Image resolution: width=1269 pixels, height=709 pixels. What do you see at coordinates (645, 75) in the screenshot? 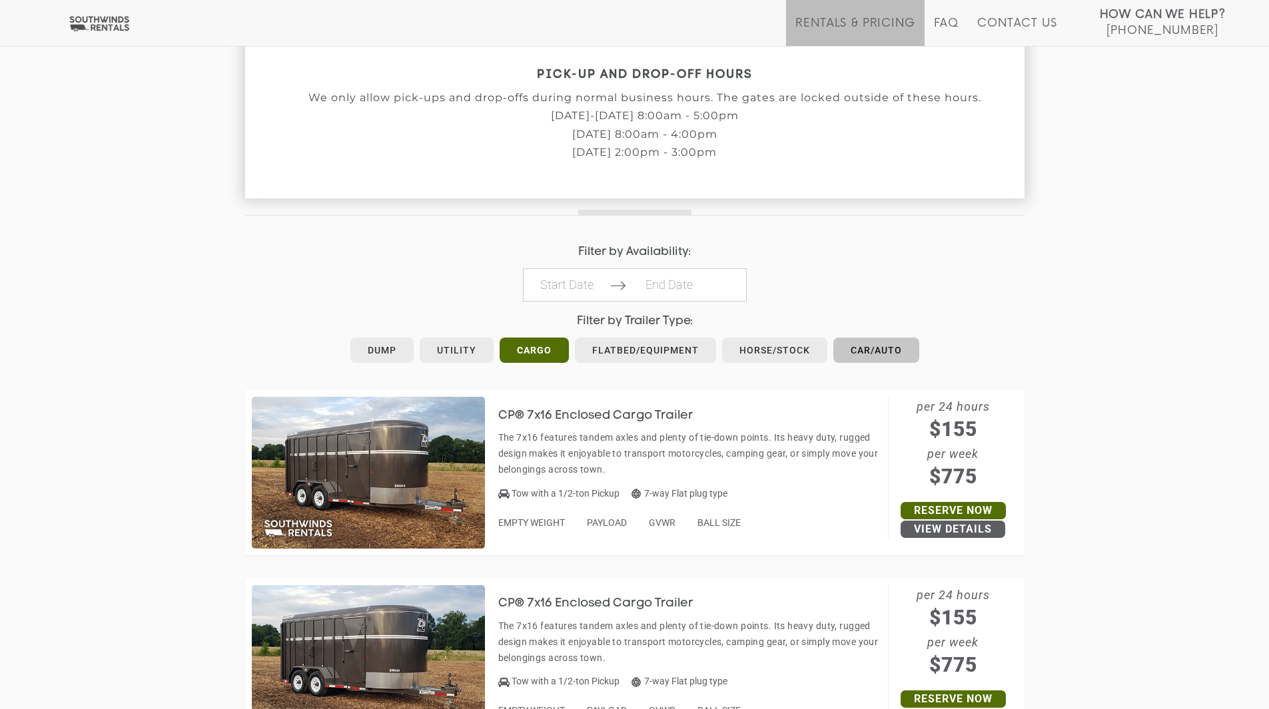
I see `strong: PICK-UP AND DROP-OFF HOURS` at bounding box center [645, 75].